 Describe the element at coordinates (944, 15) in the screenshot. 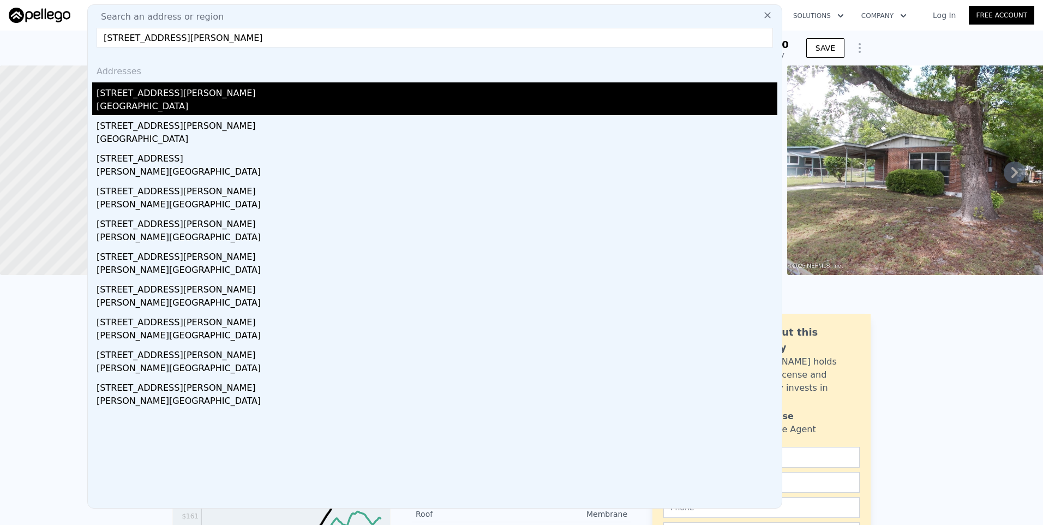

I see `a: Log In` at that location.